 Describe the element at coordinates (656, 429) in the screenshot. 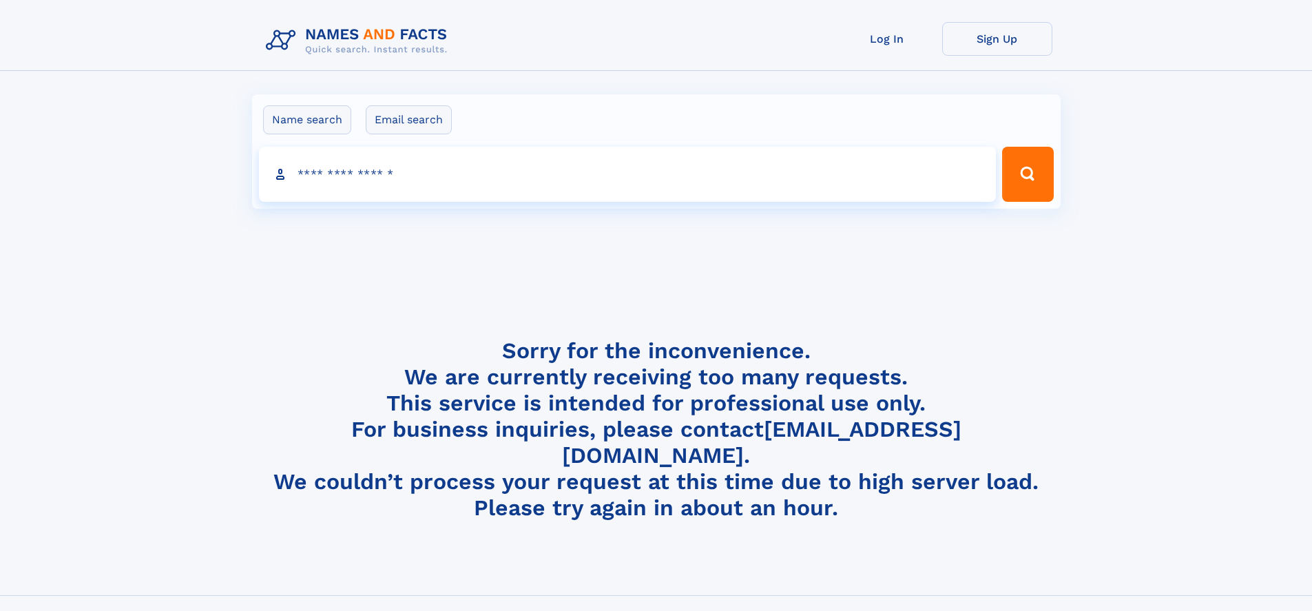

I see `h4: Sorry for the inconvenience. We are currently receiving too many requests. This service is intend...` at that location.